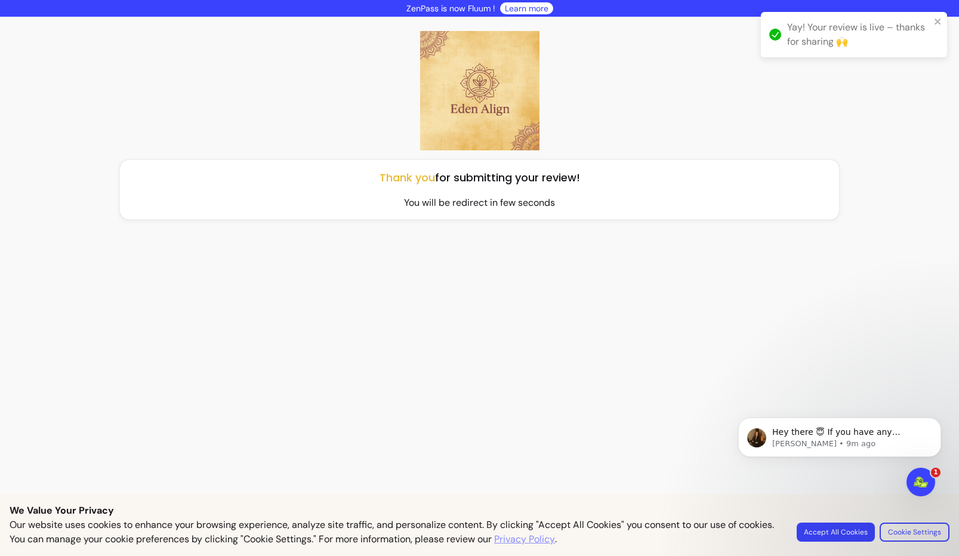 The width and height of the screenshot is (959, 556). I want to click on span: Thank you, so click(407, 177).